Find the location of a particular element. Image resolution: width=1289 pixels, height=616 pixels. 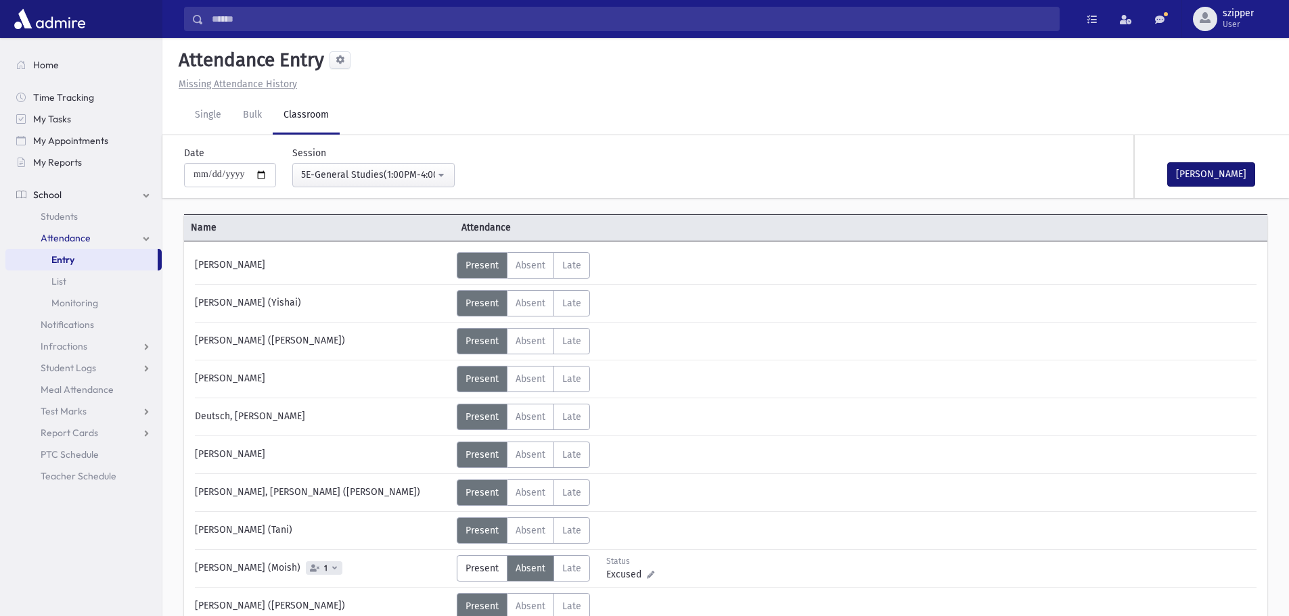

a: List is located at coordinates (83, 281).